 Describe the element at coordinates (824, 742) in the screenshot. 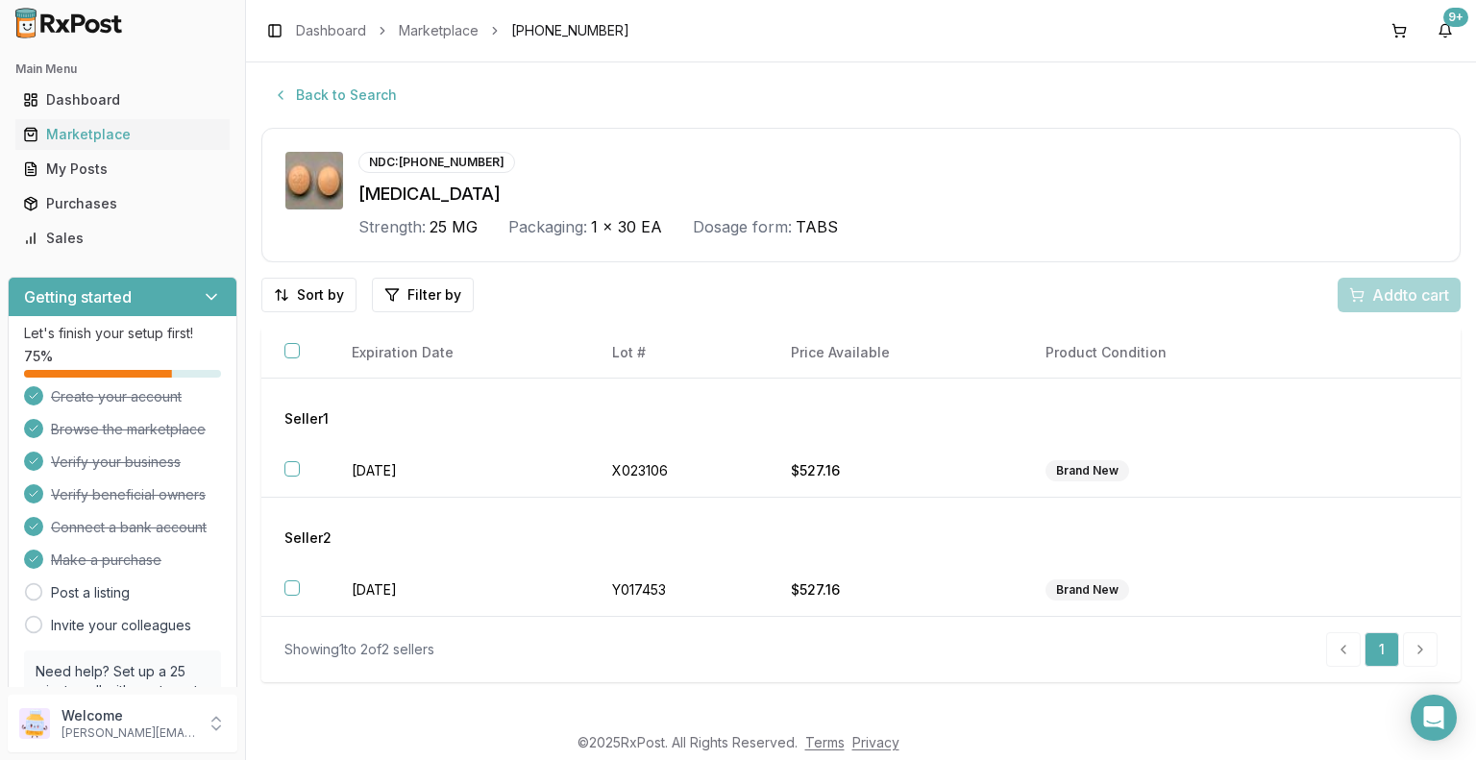

I see `a: Terms` at that location.